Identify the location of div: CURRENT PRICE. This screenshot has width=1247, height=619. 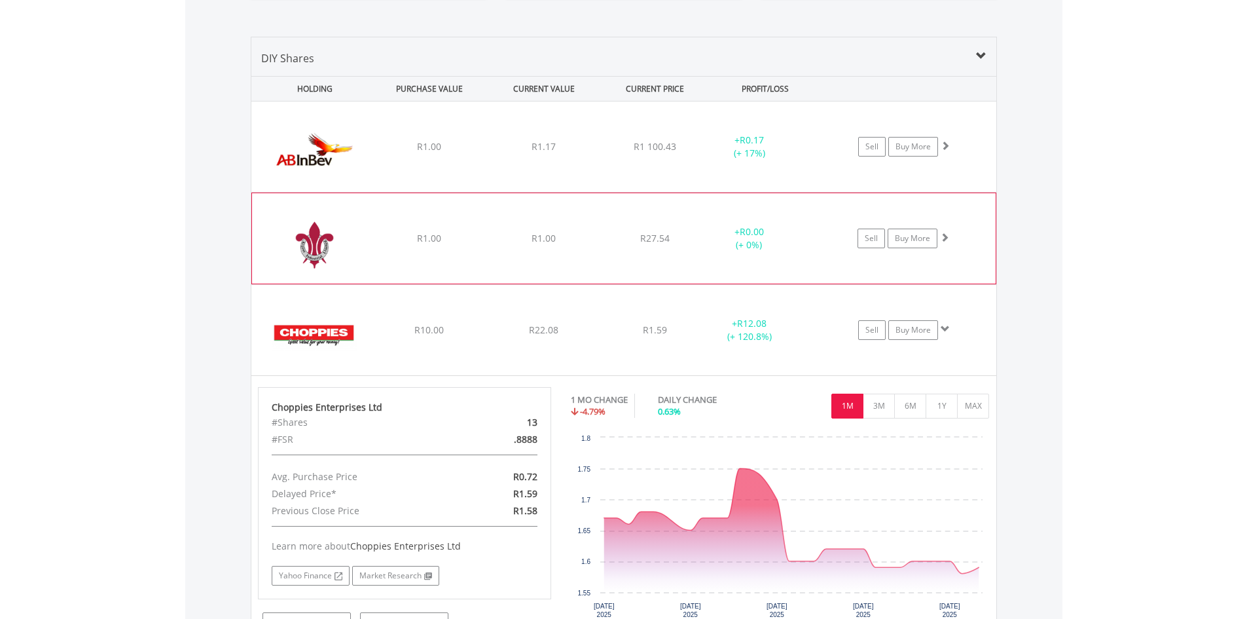
(654, 88).